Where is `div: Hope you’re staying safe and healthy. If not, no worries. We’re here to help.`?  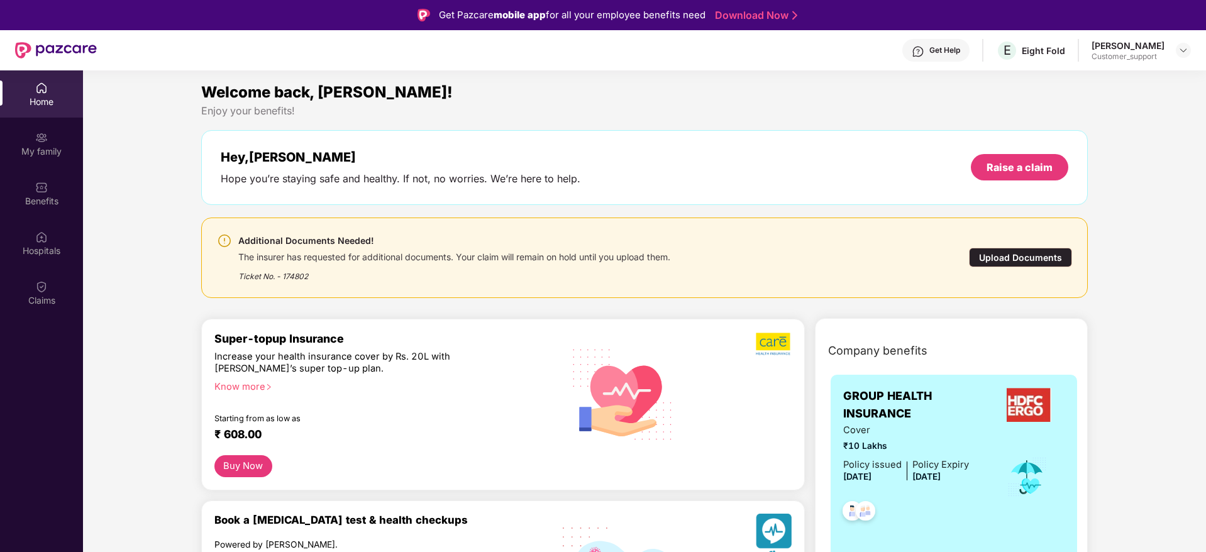 div: Hope you’re staying safe and healthy. If not, no worries. We’re here to help. is located at coordinates (401, 179).